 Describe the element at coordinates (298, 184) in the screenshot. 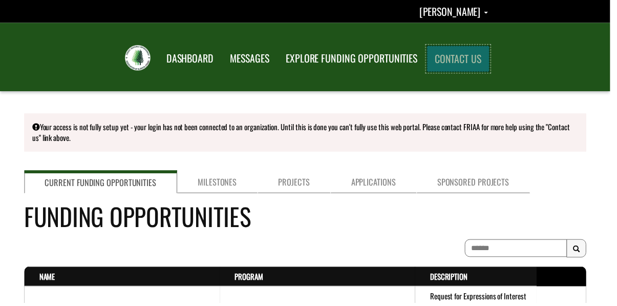

I see `a: Projects` at that location.